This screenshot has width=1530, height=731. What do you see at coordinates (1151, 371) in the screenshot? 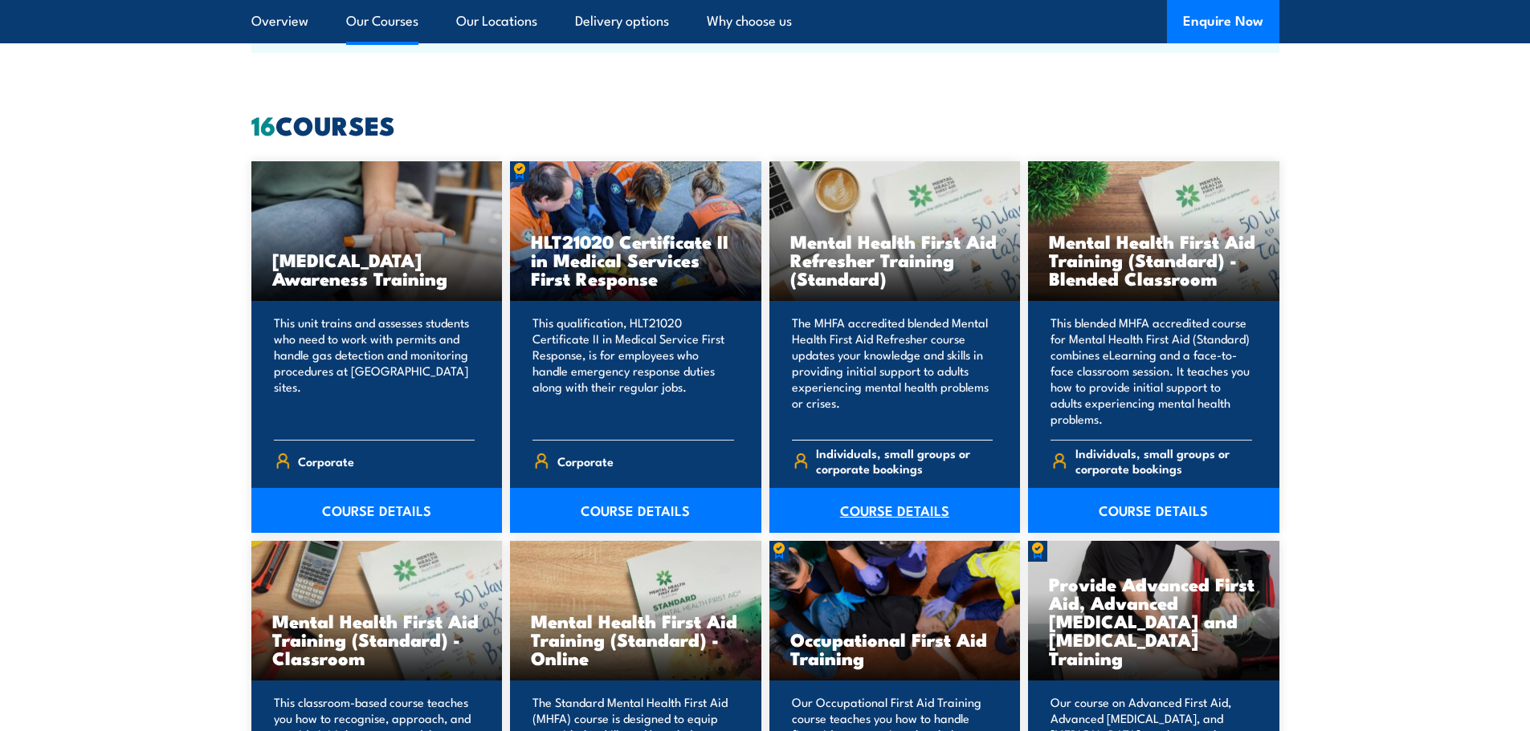
I see `p: This blended MHFA accredited course for Mental Health First Aid (Standard) combines eLearning and...` at bounding box center [1151, 371].